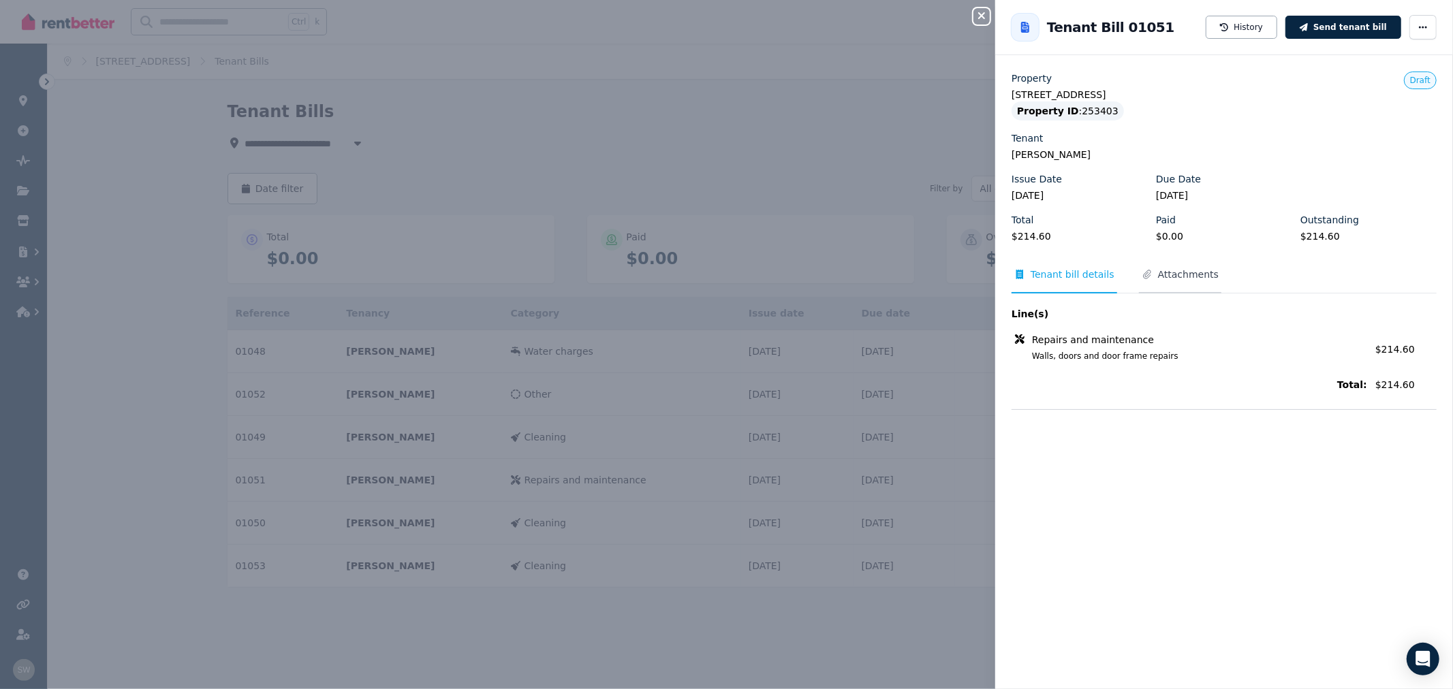  What do you see at coordinates (1420, 80) in the screenshot?
I see `span: Draft` at bounding box center [1420, 80].